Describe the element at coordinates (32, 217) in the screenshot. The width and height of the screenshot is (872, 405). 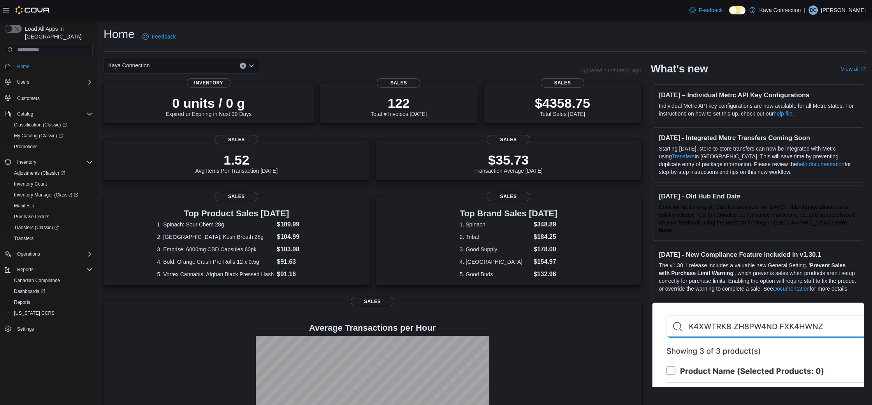
I see `span: Purchase Orders` at that location.